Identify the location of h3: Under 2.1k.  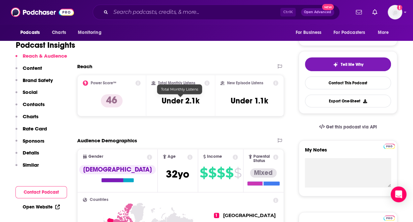
(180, 101).